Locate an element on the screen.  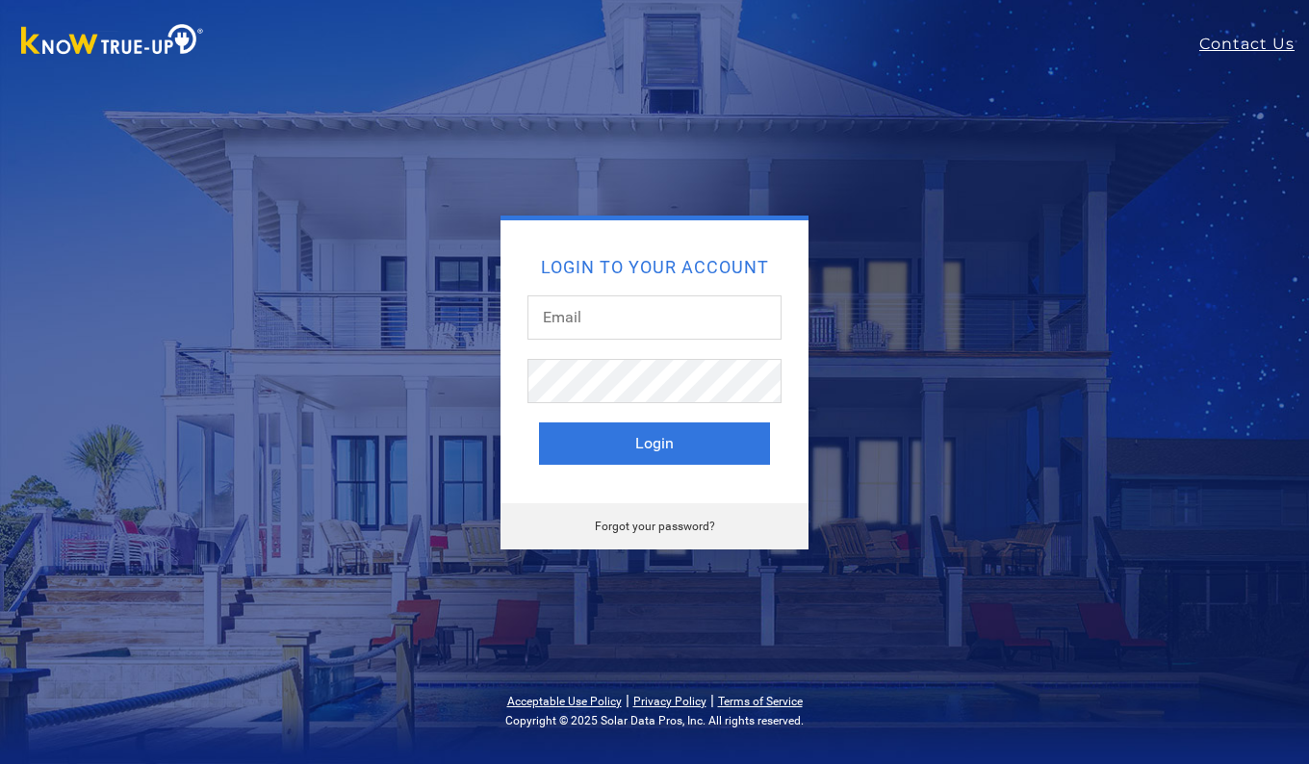
img: Know True-Up is located at coordinates (113, 41).